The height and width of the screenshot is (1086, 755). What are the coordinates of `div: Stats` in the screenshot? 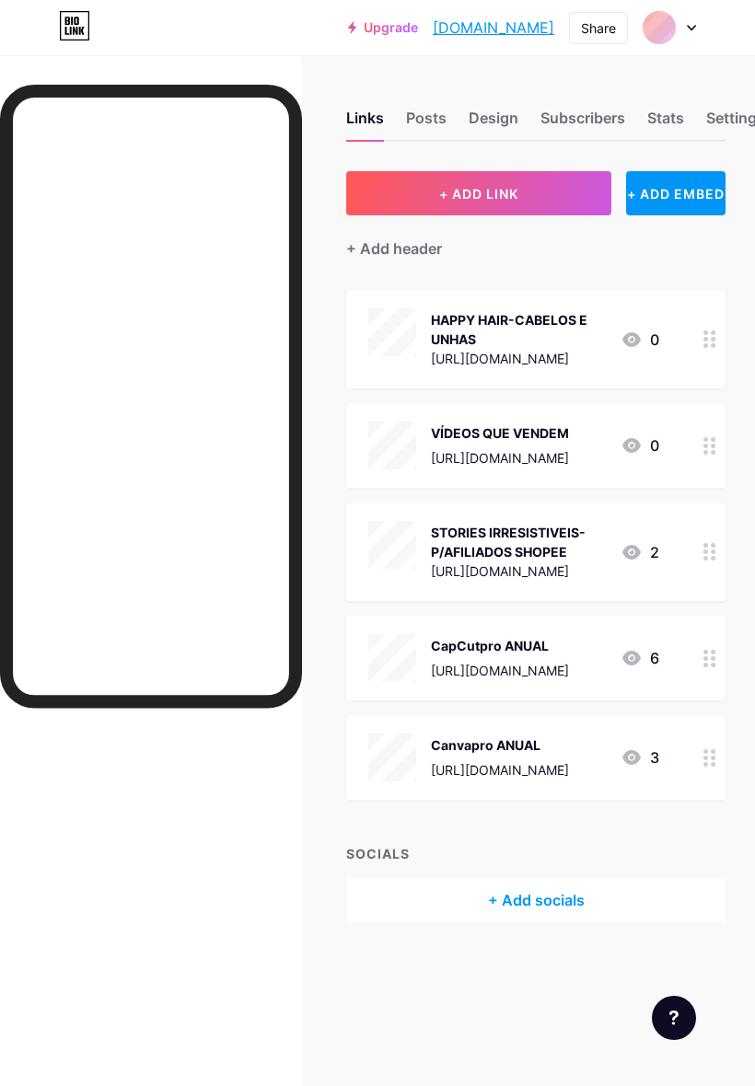 It's located at (665, 123).